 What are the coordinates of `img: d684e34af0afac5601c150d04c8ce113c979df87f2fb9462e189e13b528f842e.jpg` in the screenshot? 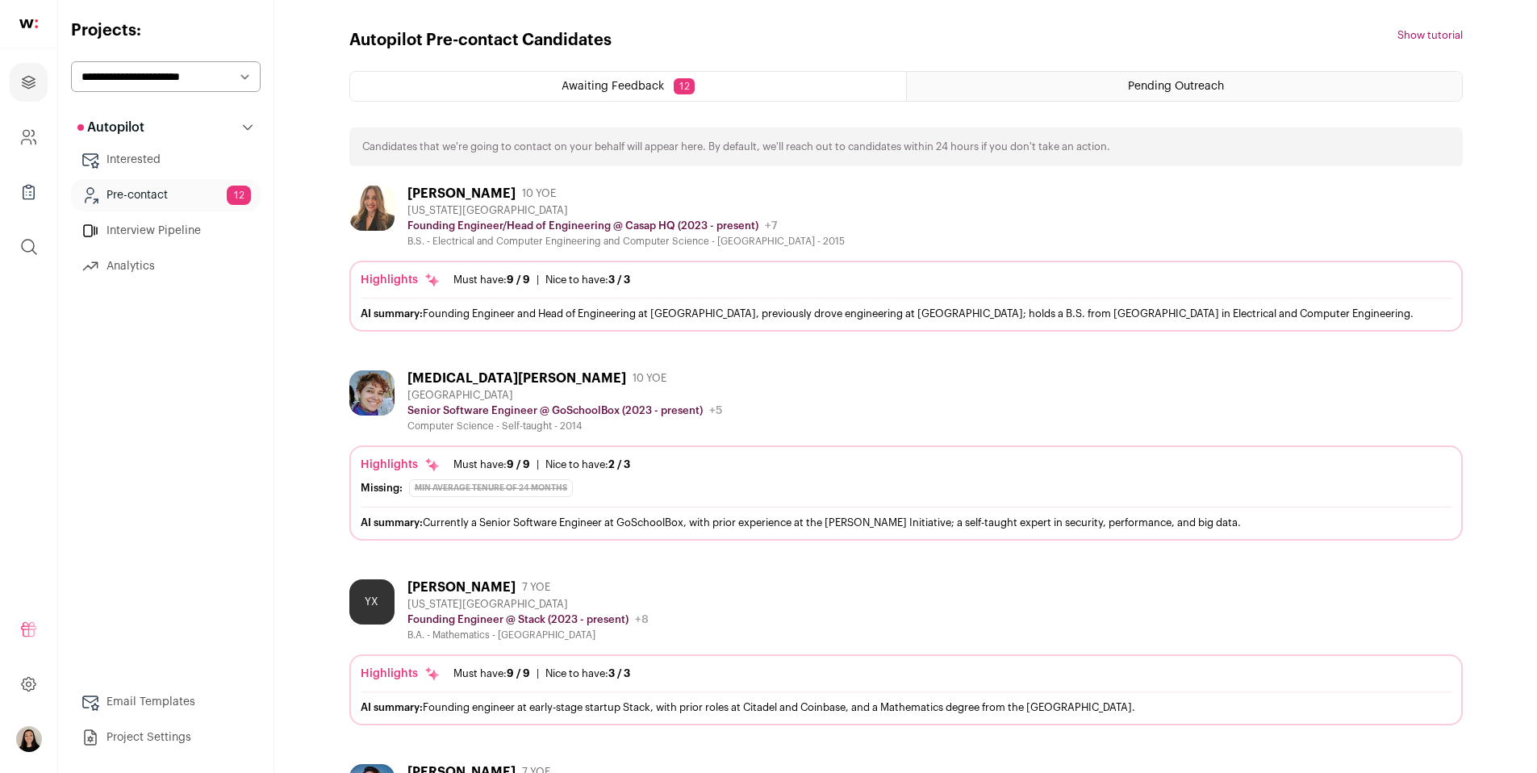 It's located at (372, 208).